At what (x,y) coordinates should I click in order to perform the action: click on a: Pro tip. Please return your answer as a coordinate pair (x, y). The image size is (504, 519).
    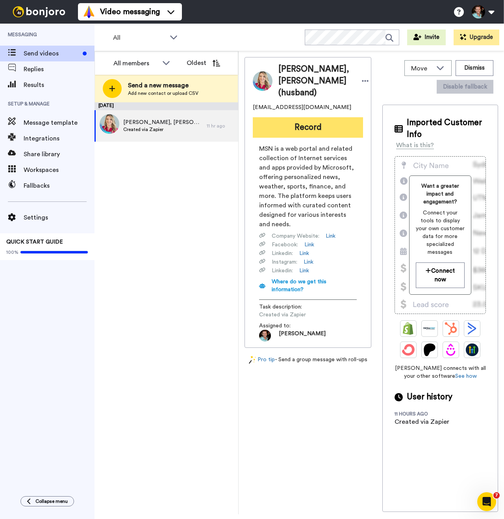
    Looking at the image, I should click on (262, 360).